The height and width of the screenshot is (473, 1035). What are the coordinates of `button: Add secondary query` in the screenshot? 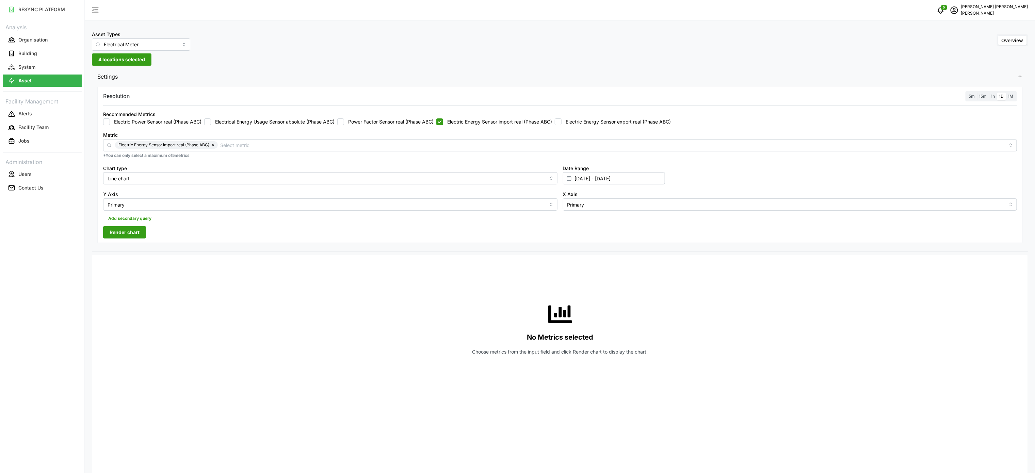 It's located at (130, 219).